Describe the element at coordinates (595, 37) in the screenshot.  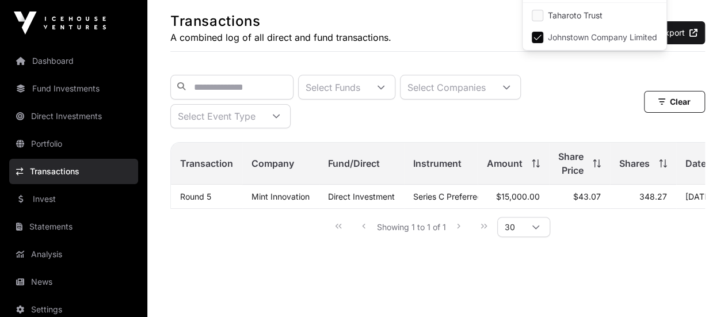
I see `li: Johnstown Company Limited` at that location.